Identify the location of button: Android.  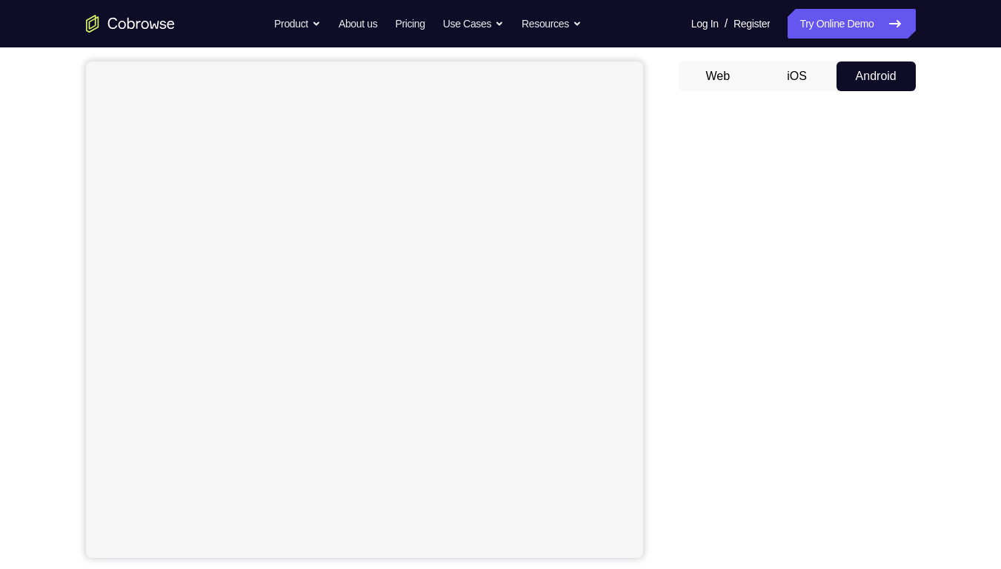
(876, 76).